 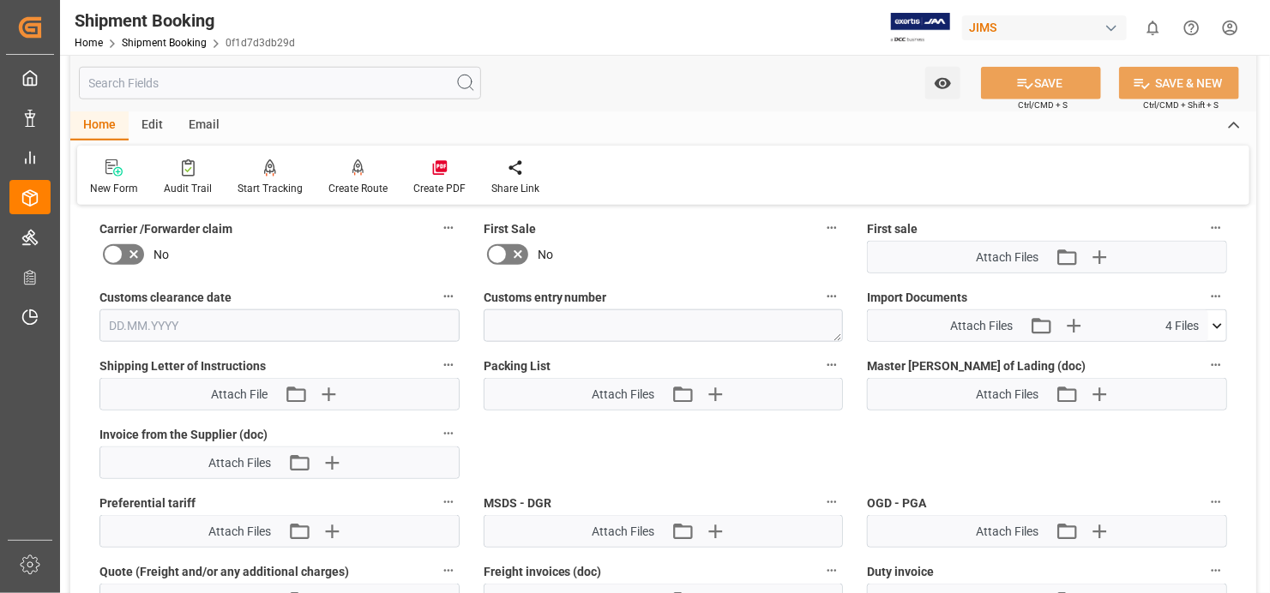 I want to click on input: Search Fields, so click(x=280, y=83).